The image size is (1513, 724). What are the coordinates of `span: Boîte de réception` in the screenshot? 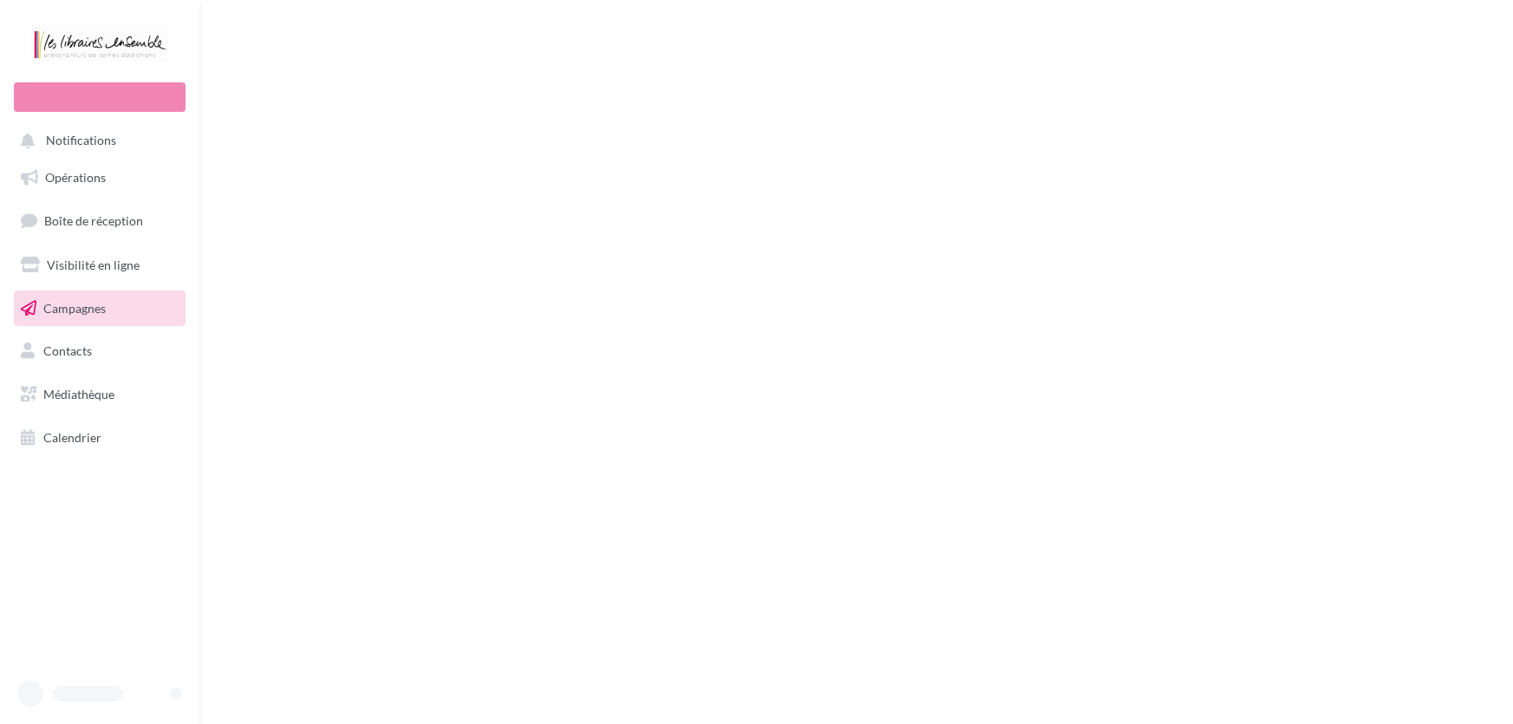 It's located at (94, 220).